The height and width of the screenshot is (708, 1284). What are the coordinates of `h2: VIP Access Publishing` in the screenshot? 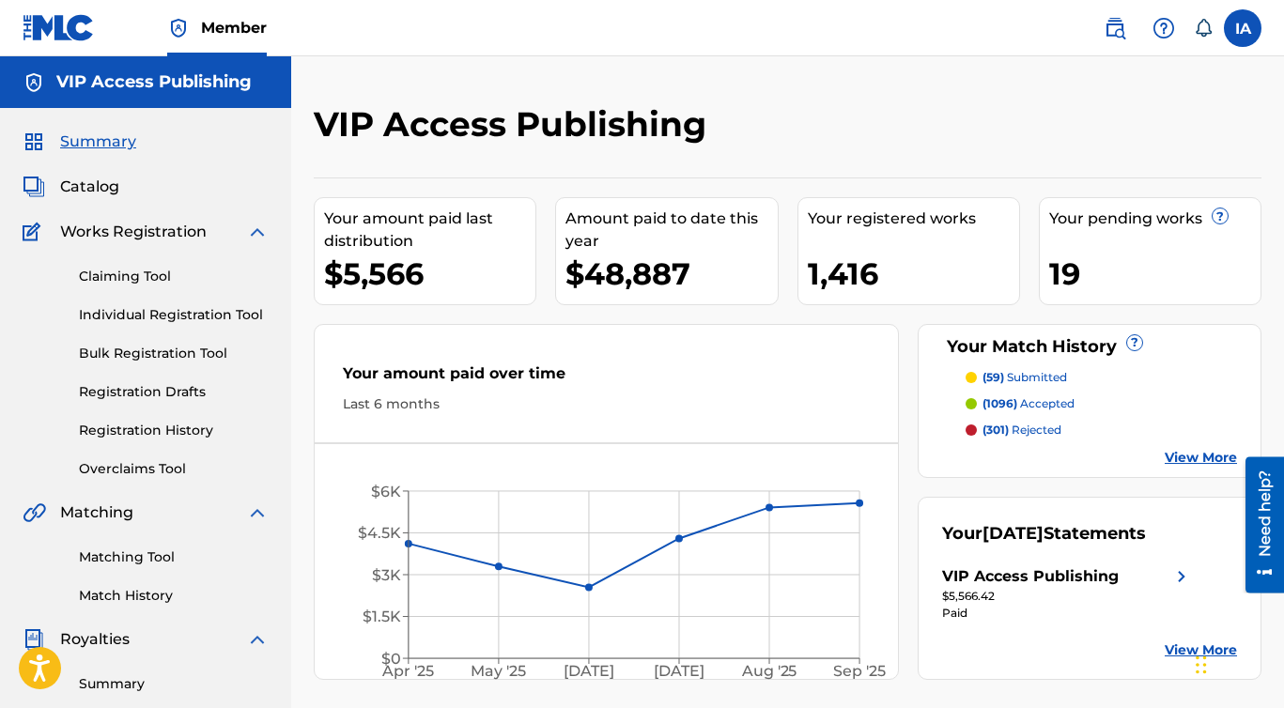 It's located at (515, 124).